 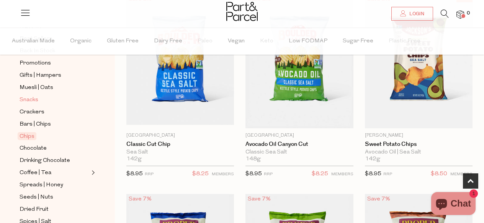 I want to click on span: Plastic Free, so click(x=404, y=41).